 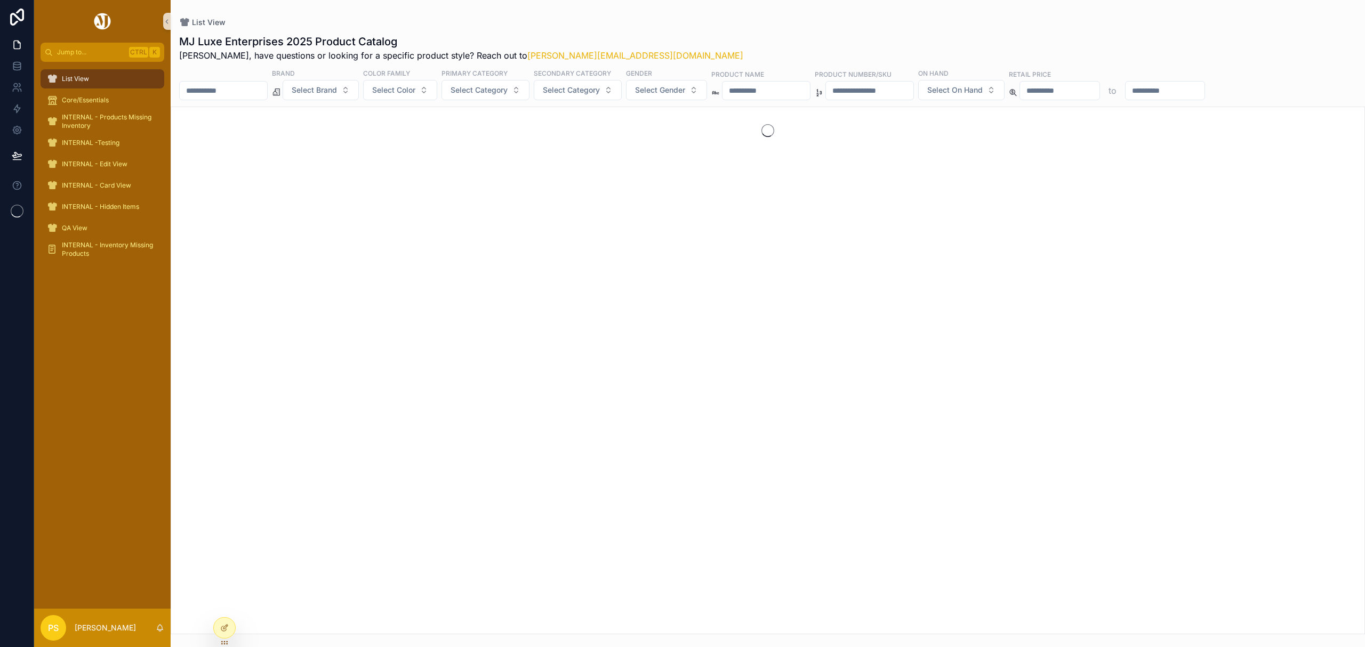 What do you see at coordinates (108, 122) in the screenshot?
I see `span: INTERNAL - Products Missing Inventory` at bounding box center [108, 122].